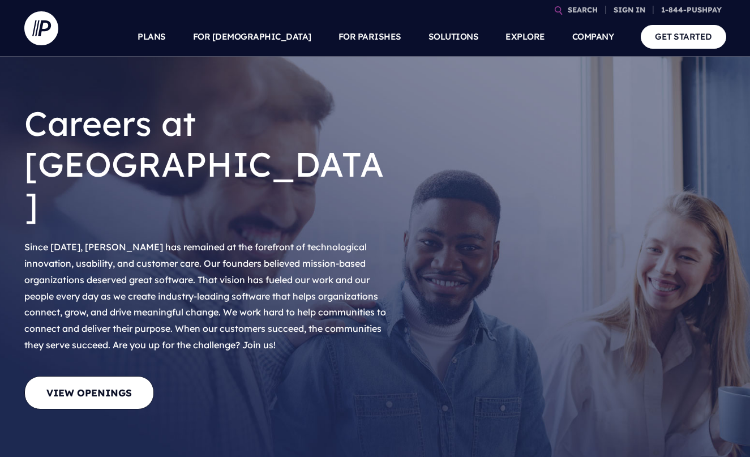 The height and width of the screenshot is (457, 750). I want to click on a: EXPLORE, so click(526, 37).